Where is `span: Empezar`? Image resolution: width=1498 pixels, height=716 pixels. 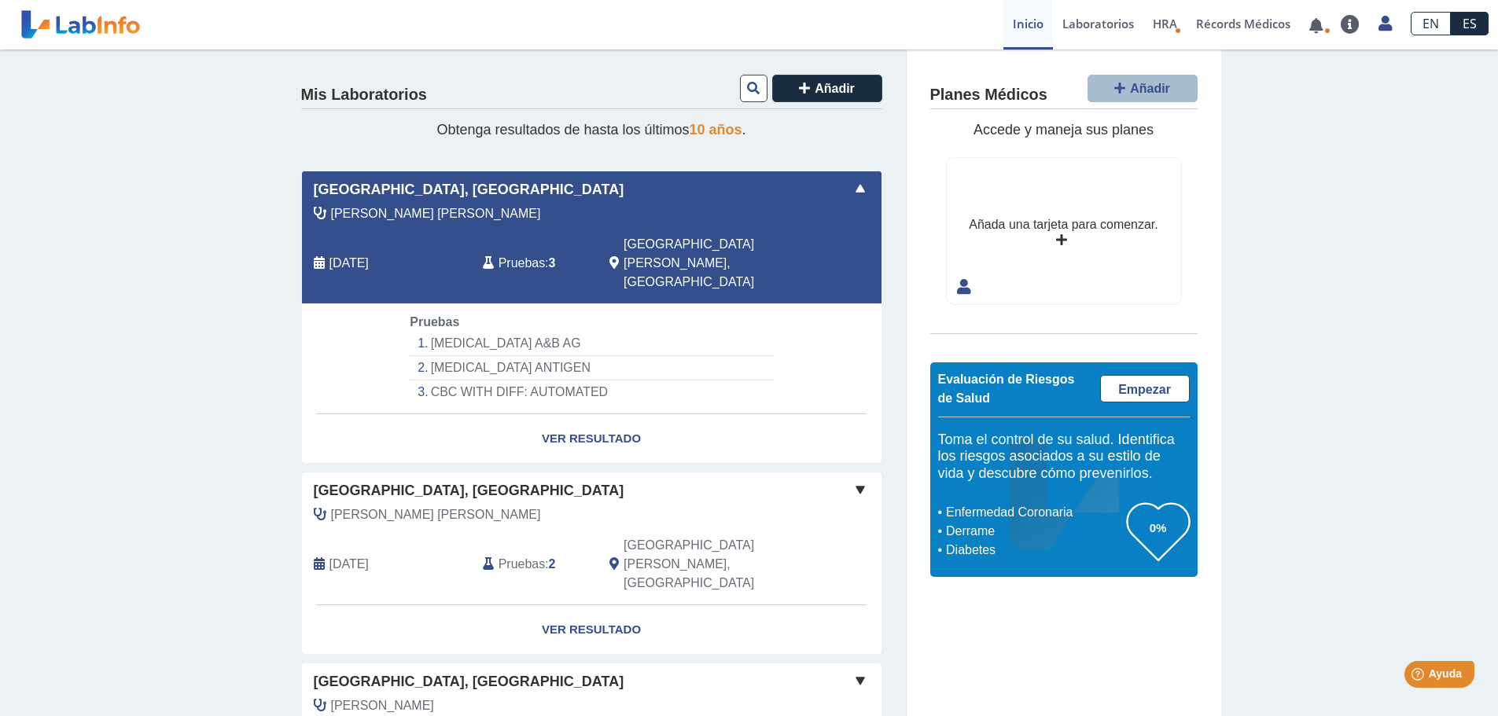
span: Empezar is located at coordinates (1144, 389).